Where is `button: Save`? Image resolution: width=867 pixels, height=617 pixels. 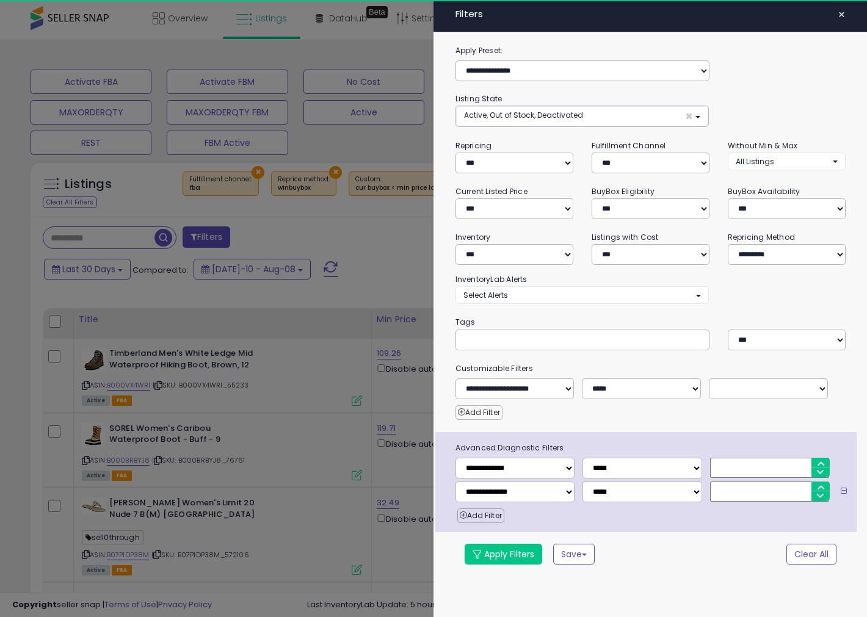 button: Save is located at coordinates (574, 554).